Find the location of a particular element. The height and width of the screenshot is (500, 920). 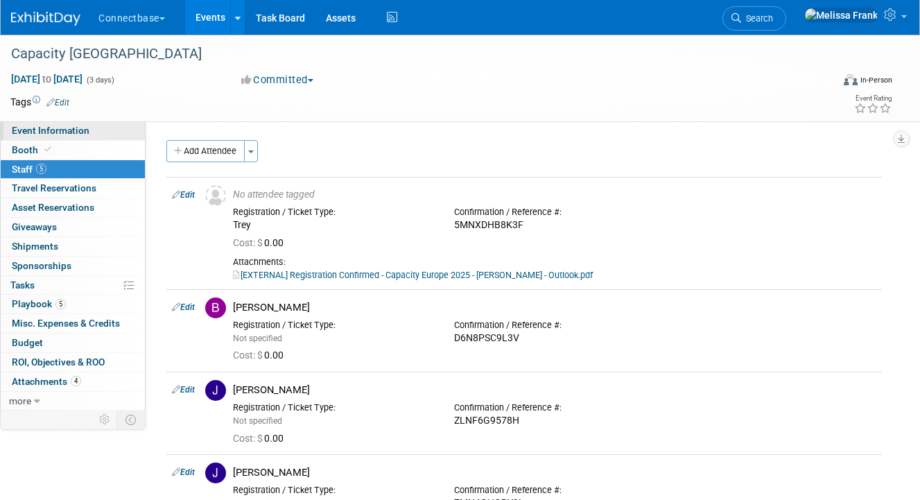

span: Attachments is located at coordinates (46, 381).